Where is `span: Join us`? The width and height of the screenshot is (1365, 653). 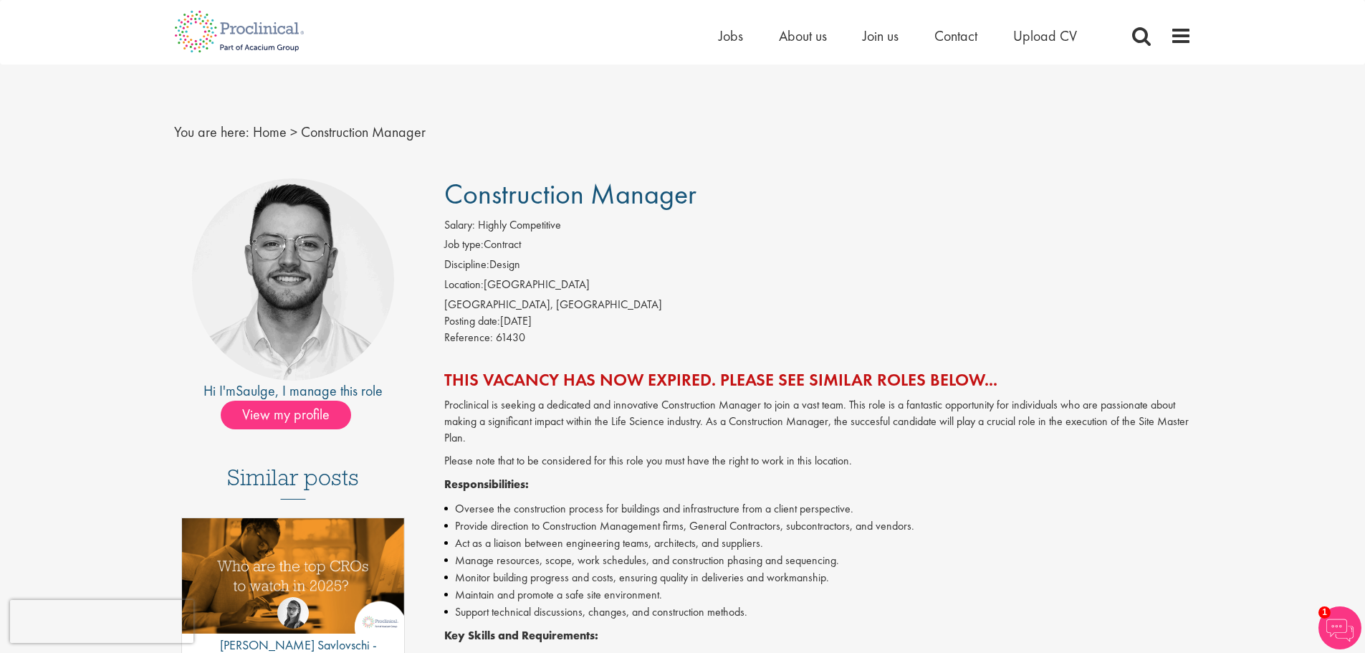
span: Join us is located at coordinates (880, 36).